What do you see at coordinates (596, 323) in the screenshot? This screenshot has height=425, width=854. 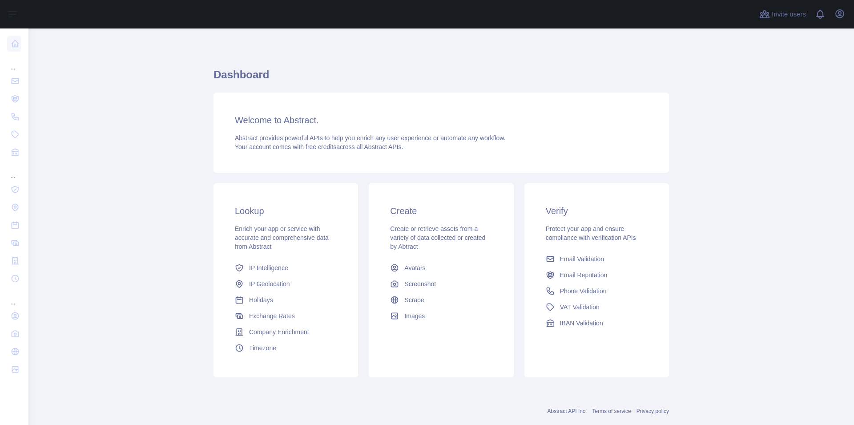 I see `a: IBAN Validation` at bounding box center [596, 323].